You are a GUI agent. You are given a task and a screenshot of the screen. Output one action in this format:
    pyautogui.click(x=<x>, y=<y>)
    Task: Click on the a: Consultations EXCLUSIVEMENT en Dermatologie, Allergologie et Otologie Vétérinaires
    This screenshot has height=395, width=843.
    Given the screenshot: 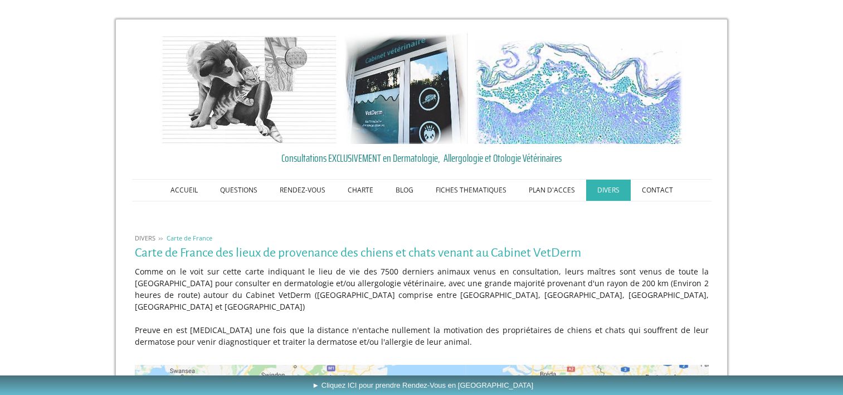 What is the action you would take?
    pyautogui.click(x=422, y=158)
    